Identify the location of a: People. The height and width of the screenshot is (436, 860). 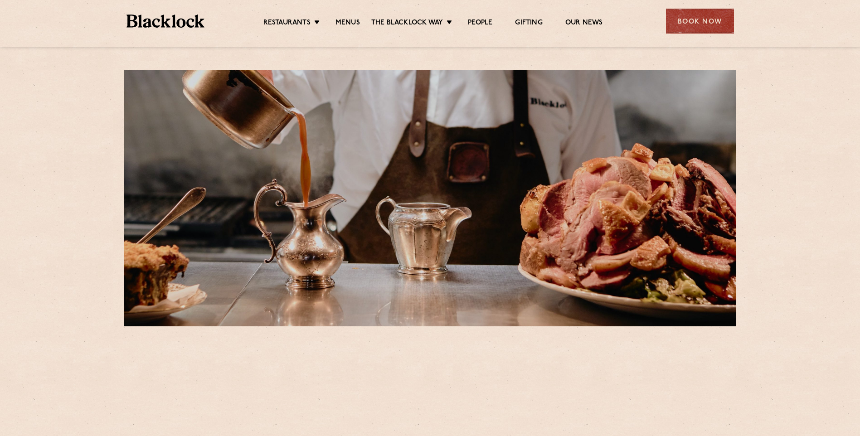
(480, 24).